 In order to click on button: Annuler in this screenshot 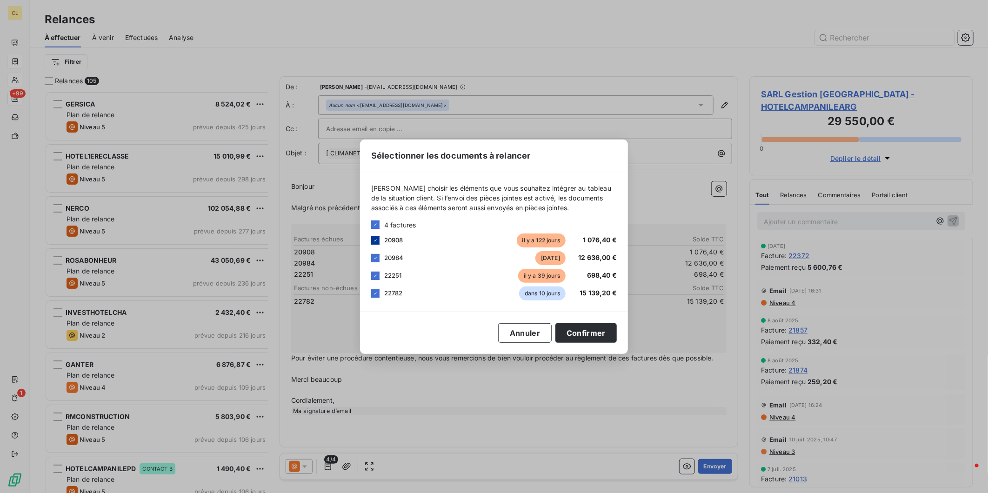, I will do `click(525, 333)`.